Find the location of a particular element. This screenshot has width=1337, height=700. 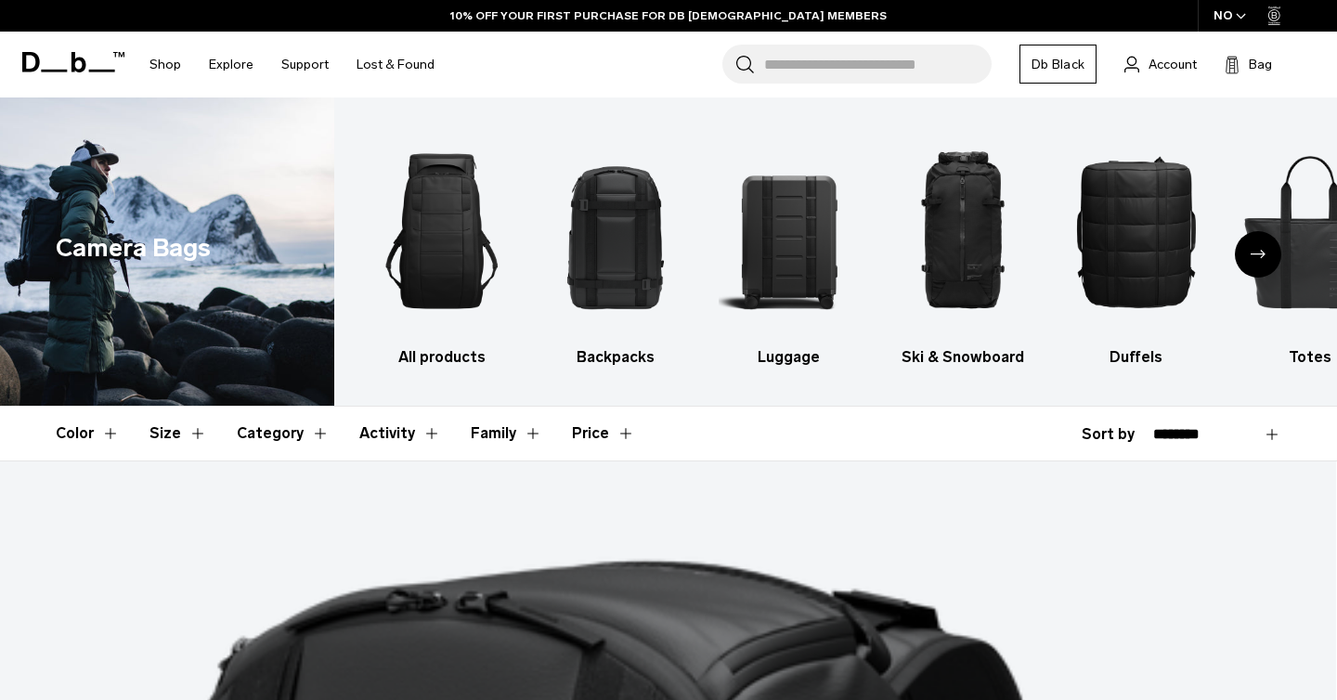

h3: Ski & Snowboard is located at coordinates (963, 357).